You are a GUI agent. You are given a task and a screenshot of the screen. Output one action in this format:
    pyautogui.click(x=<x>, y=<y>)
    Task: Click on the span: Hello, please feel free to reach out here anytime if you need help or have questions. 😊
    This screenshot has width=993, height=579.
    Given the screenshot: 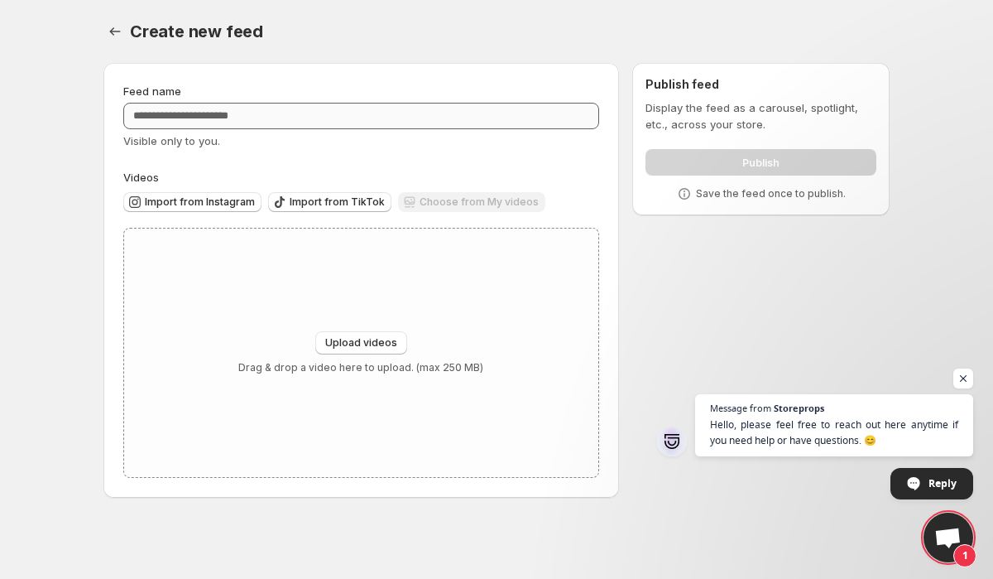 What is the action you would take?
    pyautogui.click(x=834, y=432)
    